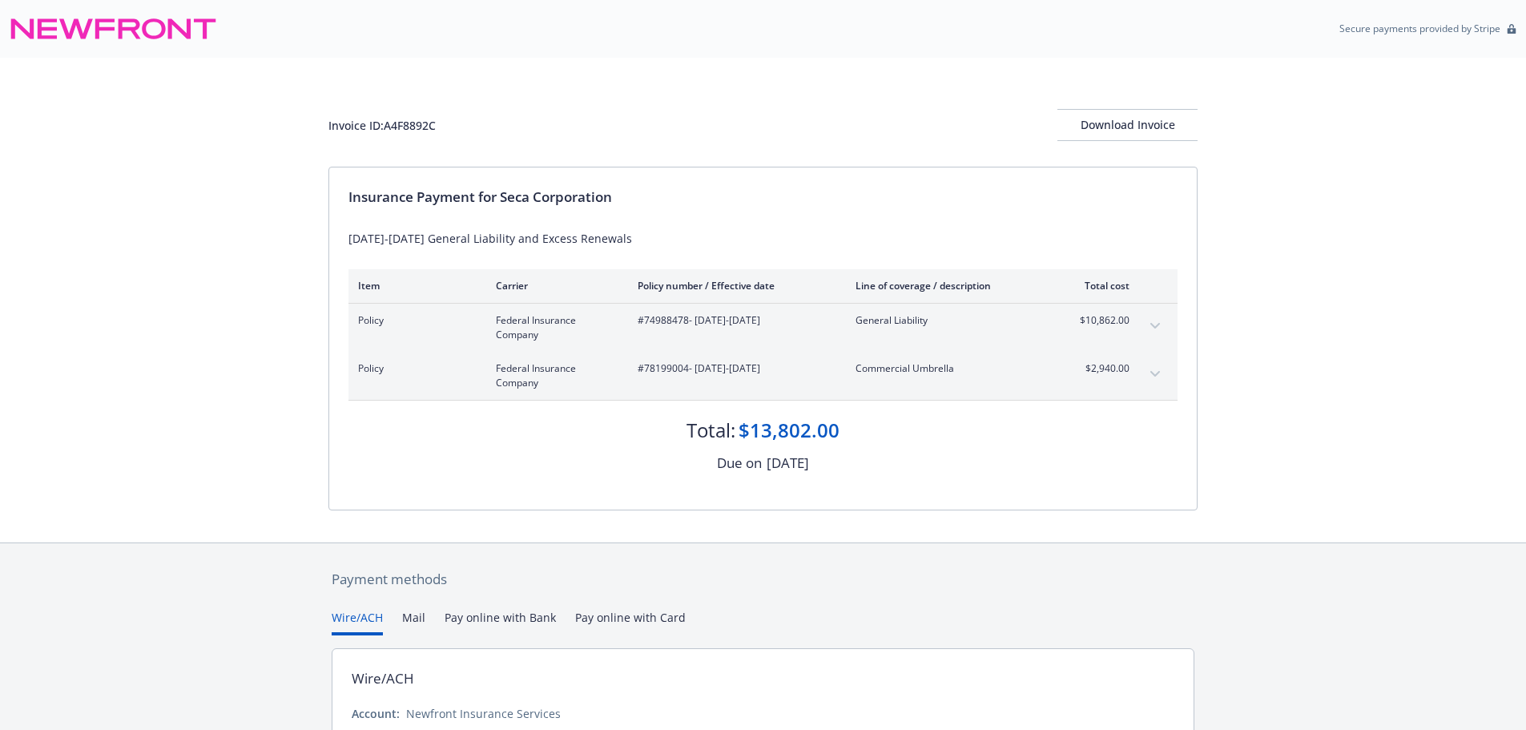 The width and height of the screenshot is (1526, 730). What do you see at coordinates (1419, 28) in the screenshot?
I see `p: Secure payments provided by Stripe` at bounding box center [1419, 28].